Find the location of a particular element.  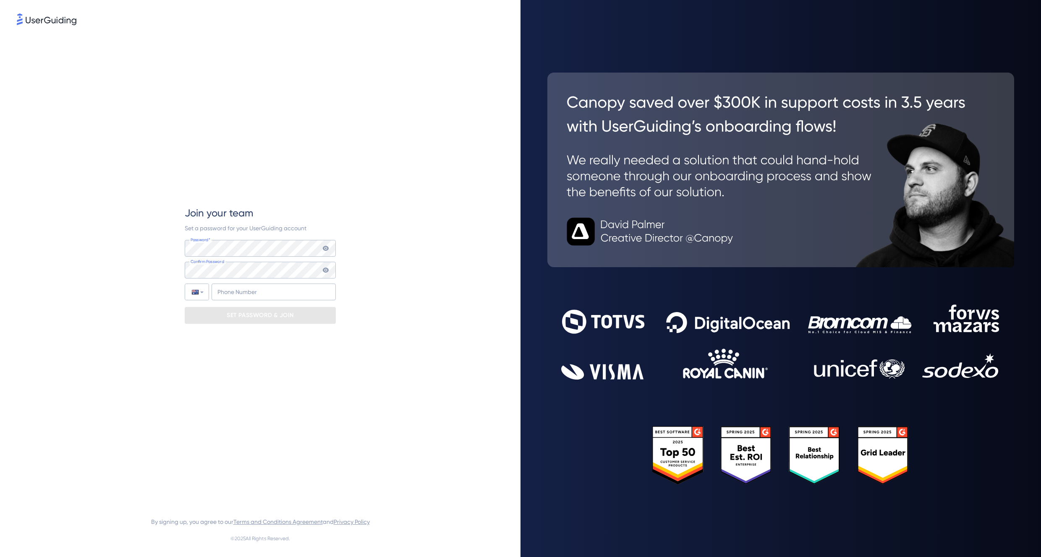

span: © 2025 All Rights Reserved. is located at coordinates (260, 539).